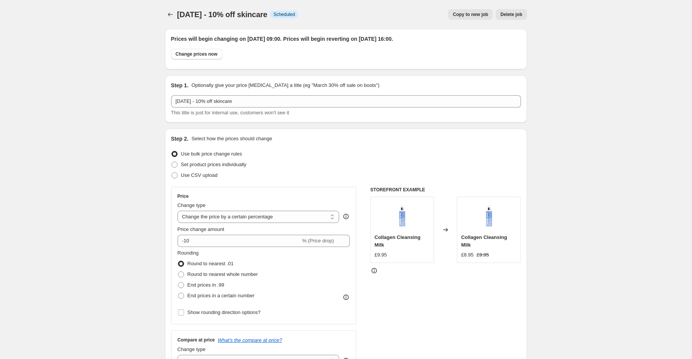 This screenshot has width=692, height=359. What do you see at coordinates (511, 14) in the screenshot?
I see `span: Delete job` at bounding box center [511, 14].